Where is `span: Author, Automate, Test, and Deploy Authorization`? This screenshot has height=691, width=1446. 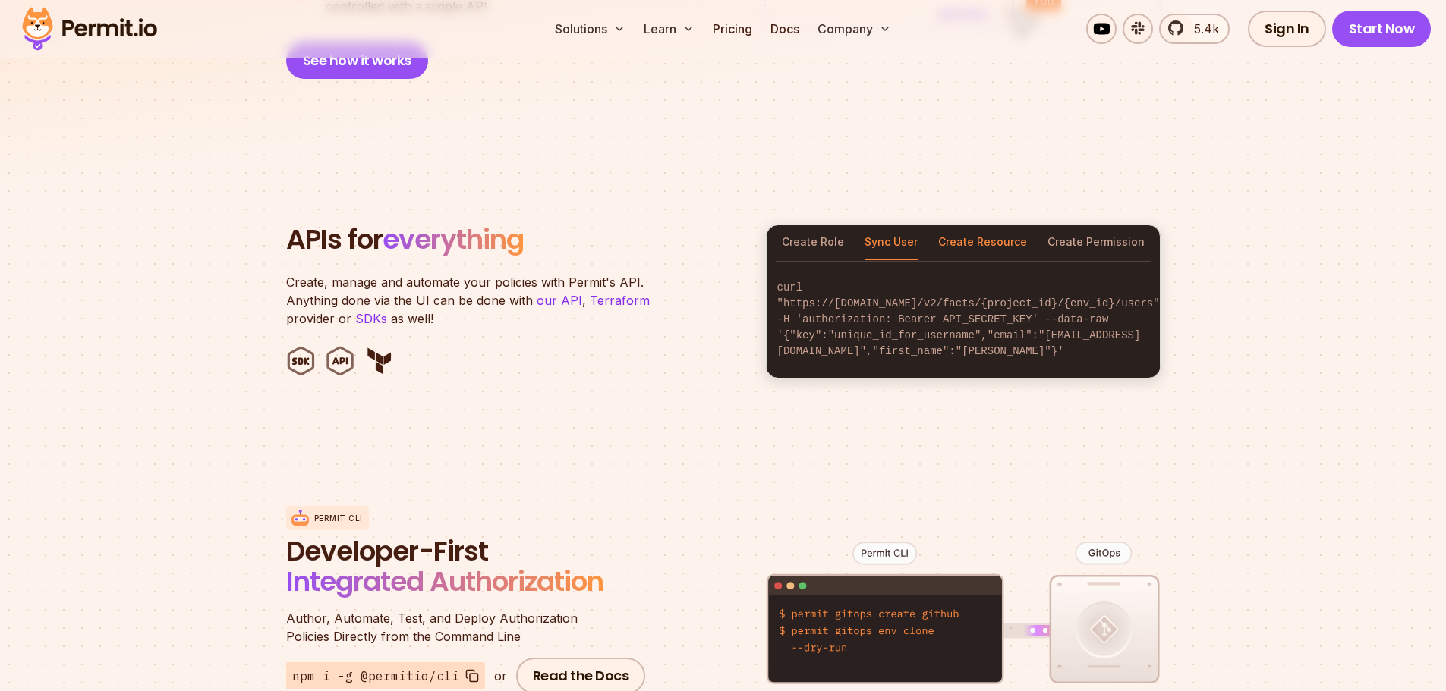
span: Author, Automate, Test, and Deploy Authorization is located at coordinates (468, 618).